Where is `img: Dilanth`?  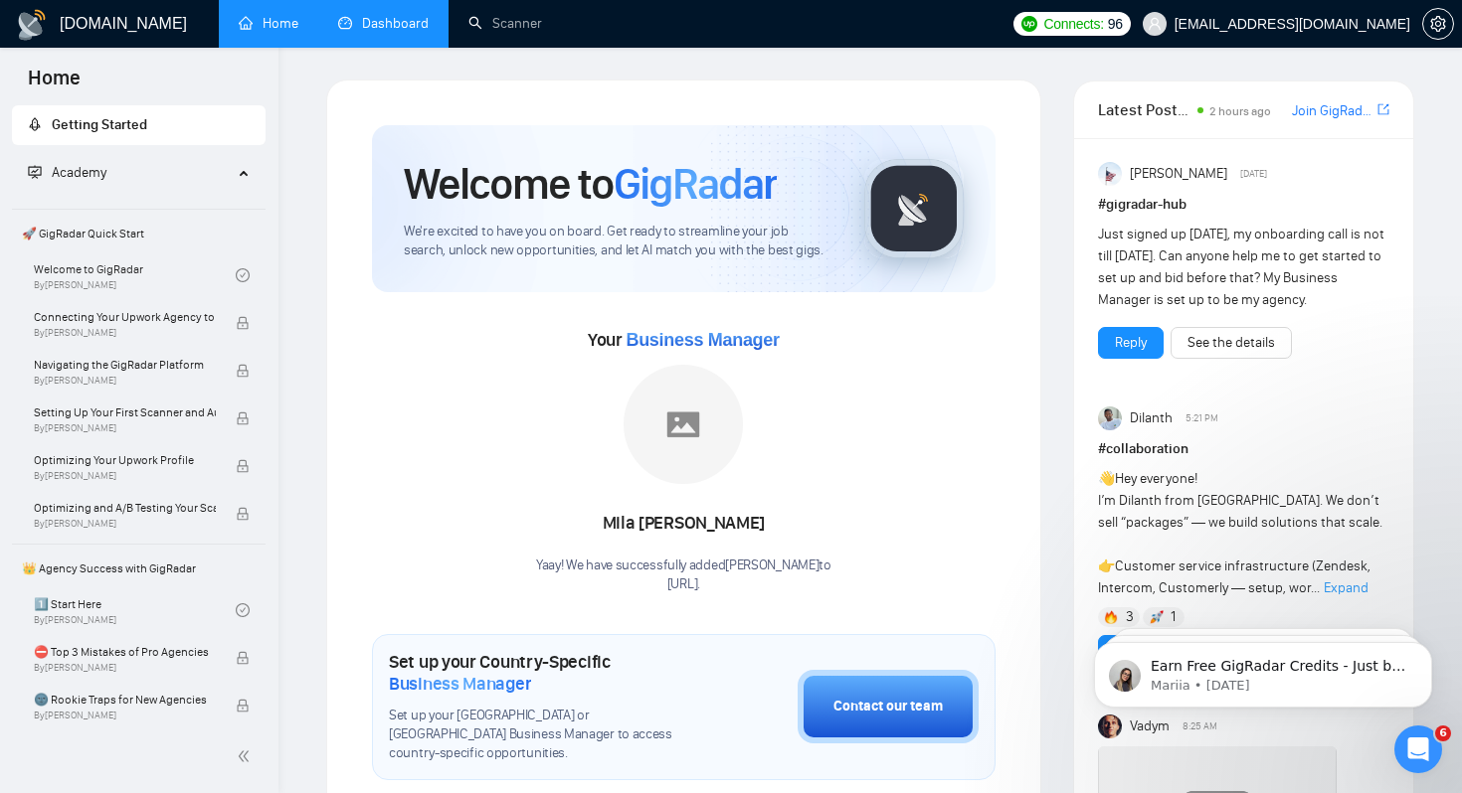 img: Dilanth is located at coordinates (1110, 419).